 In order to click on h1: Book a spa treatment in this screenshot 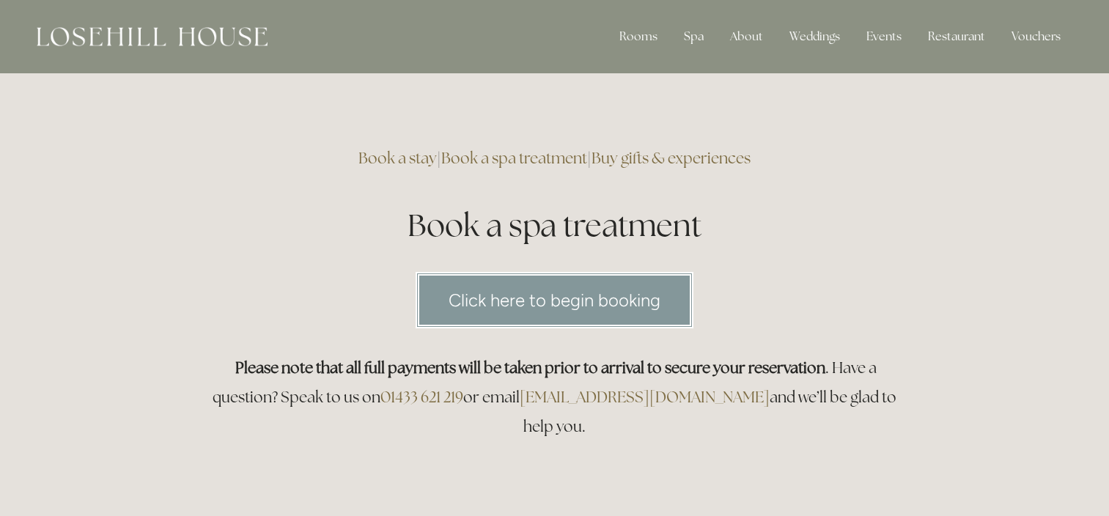, I will do `click(555, 225)`.